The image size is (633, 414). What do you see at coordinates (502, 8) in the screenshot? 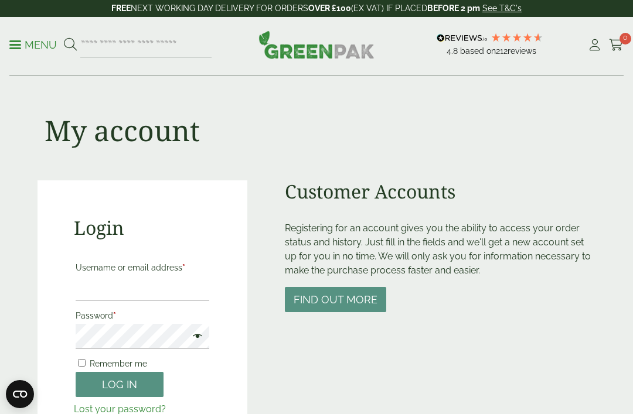
I see `a: See T&C's` at bounding box center [502, 8].